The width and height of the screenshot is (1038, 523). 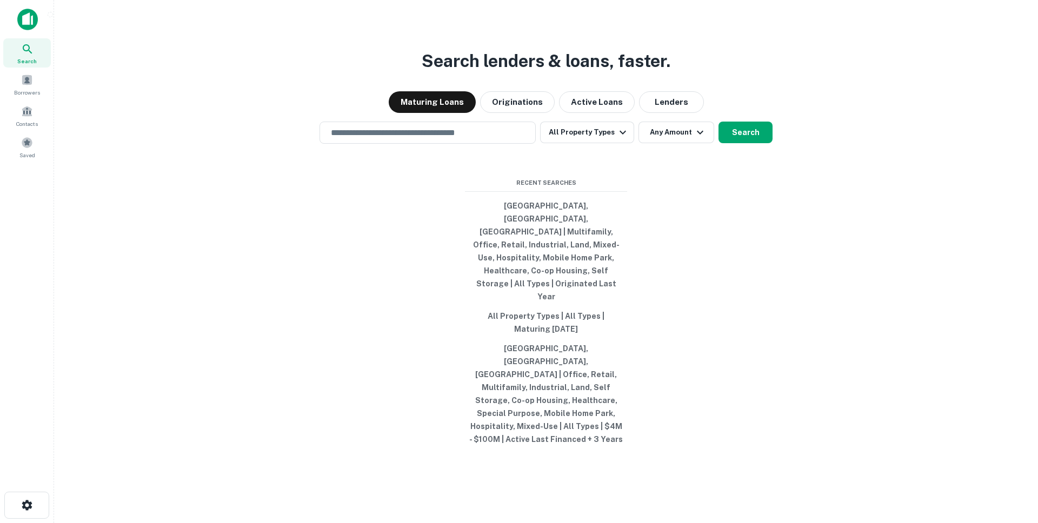 What do you see at coordinates (546, 61) in the screenshot?
I see `h3: Search lenders & loans, faster.` at bounding box center [546, 61].